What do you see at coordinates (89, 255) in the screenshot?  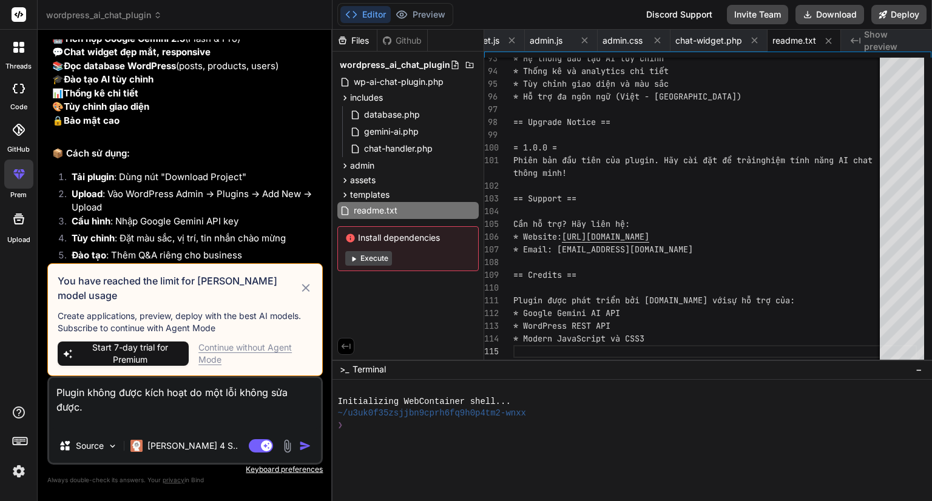 I see `strong: Đào tạo` at bounding box center [89, 255].